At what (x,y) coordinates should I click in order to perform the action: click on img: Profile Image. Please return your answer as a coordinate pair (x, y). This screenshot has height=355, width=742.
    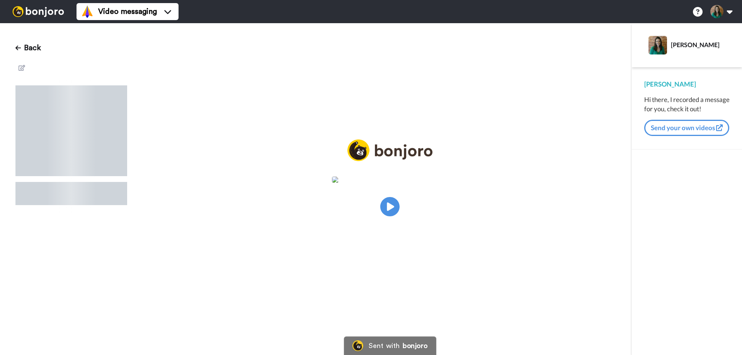
    Looking at the image, I should click on (658, 45).